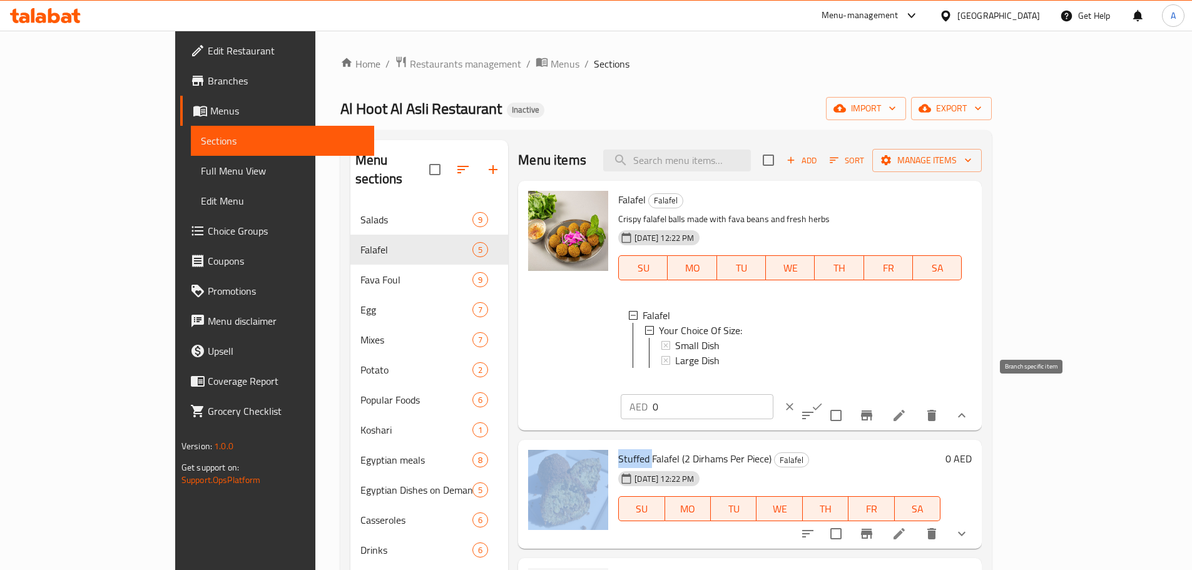 This screenshot has height=570, width=1192. Describe the element at coordinates (416, 340) in the screenshot. I see `div: Mixes` at that location.